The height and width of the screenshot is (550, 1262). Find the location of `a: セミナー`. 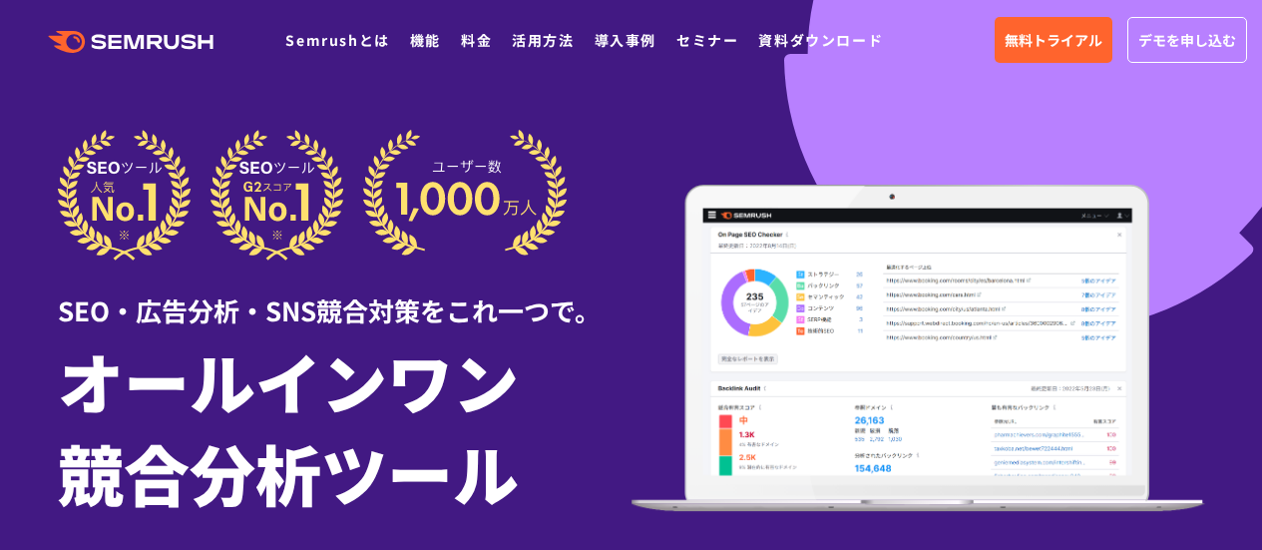

a: セミナー is located at coordinates (707, 40).